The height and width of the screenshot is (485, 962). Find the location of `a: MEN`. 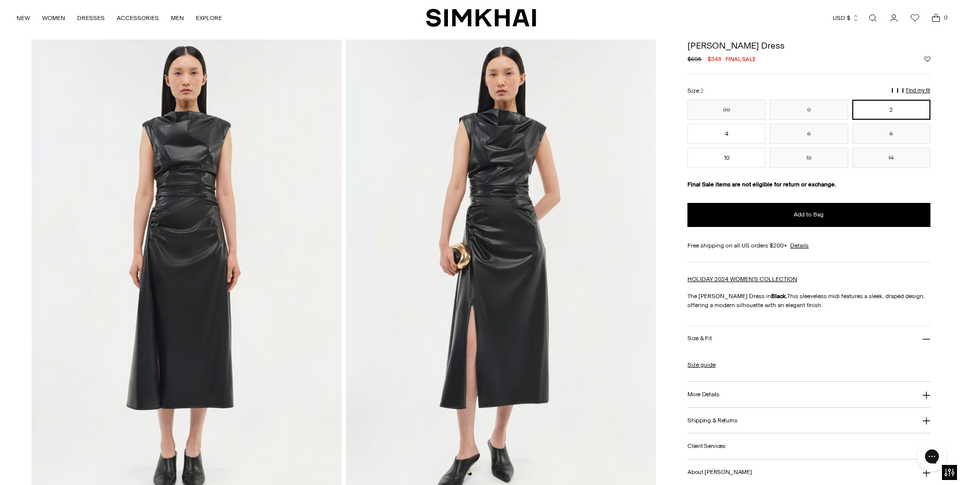

a: MEN is located at coordinates (177, 18).